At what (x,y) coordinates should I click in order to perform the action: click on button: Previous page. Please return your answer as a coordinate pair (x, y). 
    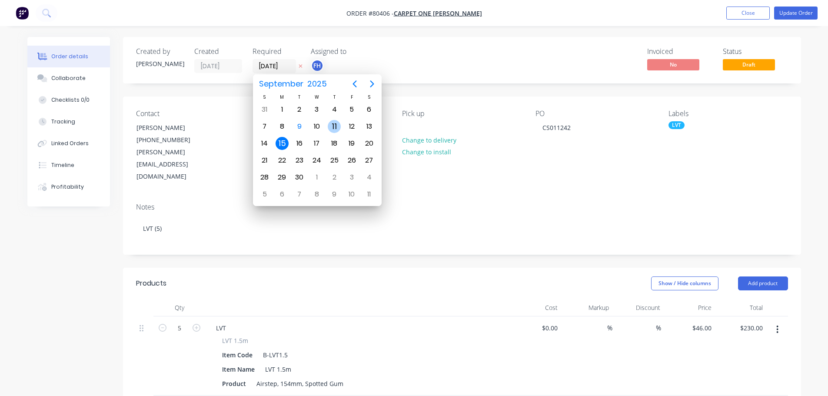
    Looking at the image, I should click on (355, 84).